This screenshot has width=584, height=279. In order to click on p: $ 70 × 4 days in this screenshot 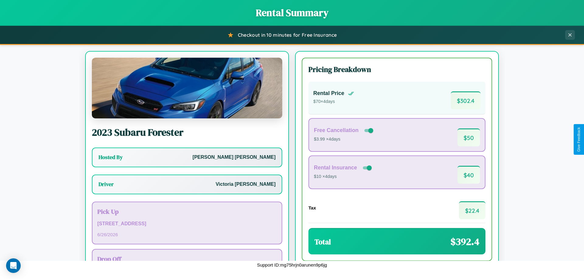, I will do `click(333, 102)`.